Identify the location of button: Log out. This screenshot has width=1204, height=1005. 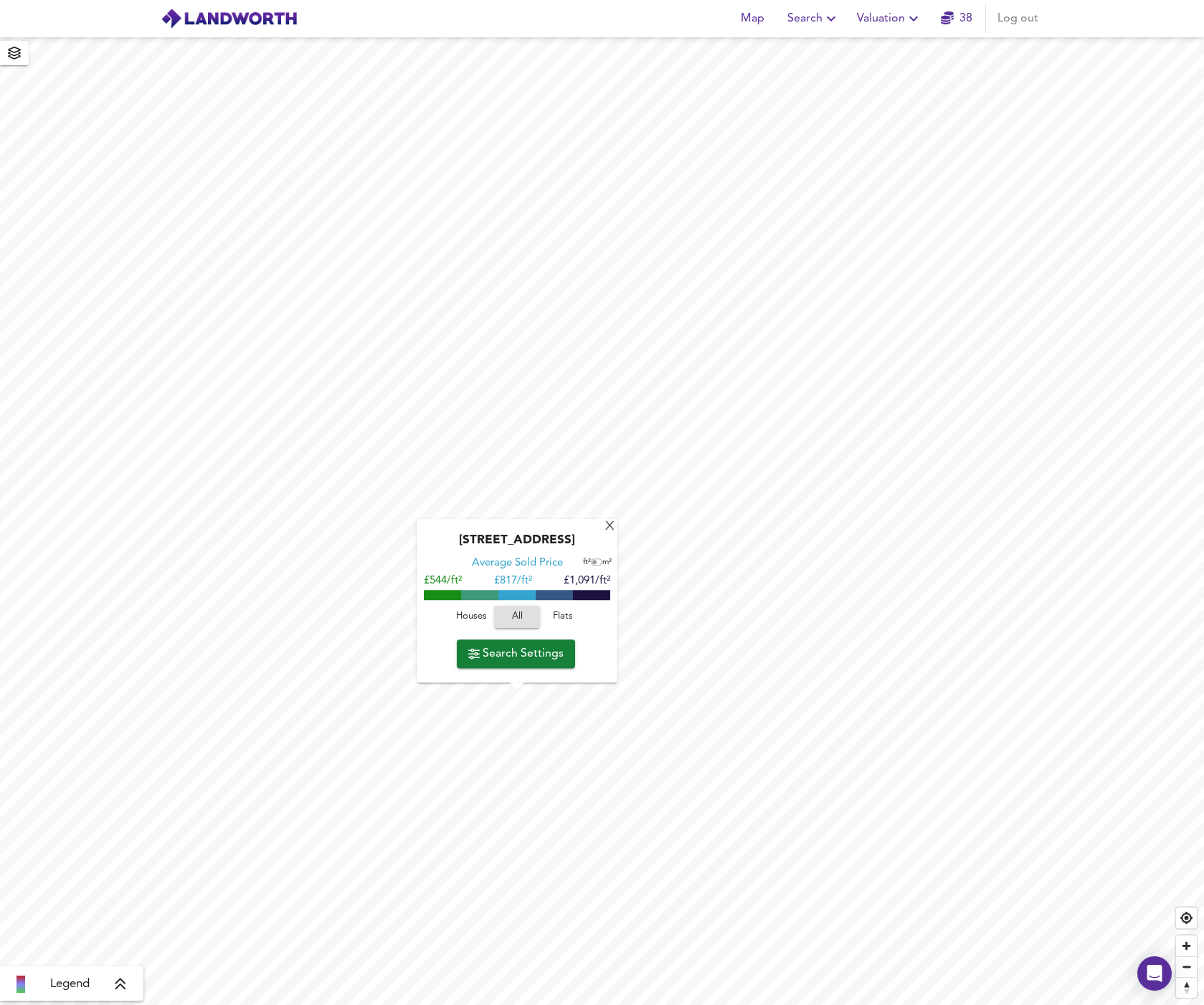
(1017, 19).